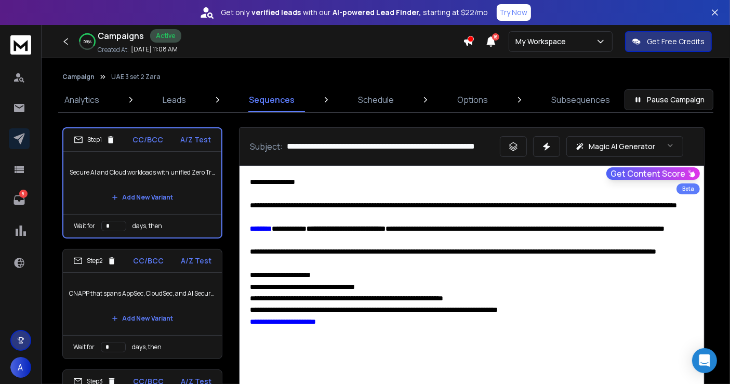 The height and width of the screenshot is (384, 730). I want to click on strong: verified leads, so click(276, 12).